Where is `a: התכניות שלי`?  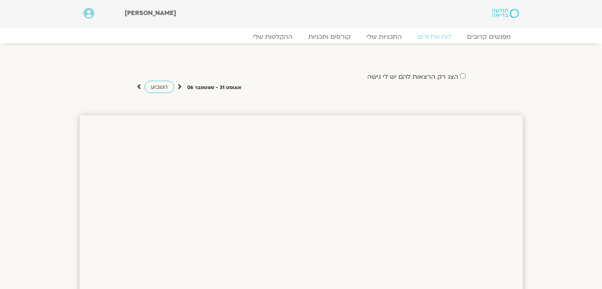 a: התכניות שלי is located at coordinates (384, 37).